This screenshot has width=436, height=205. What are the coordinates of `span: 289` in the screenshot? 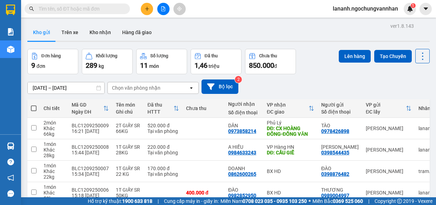 It's located at (91, 65).